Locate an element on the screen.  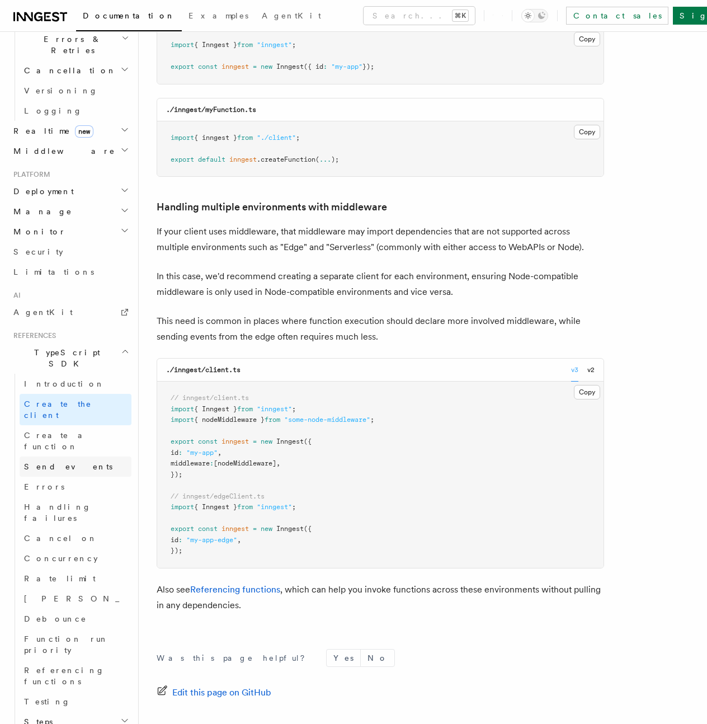
p: In this case, we'd recommend creating a separate client for each environment, ensuring Node-compa... is located at coordinates (380, 284).